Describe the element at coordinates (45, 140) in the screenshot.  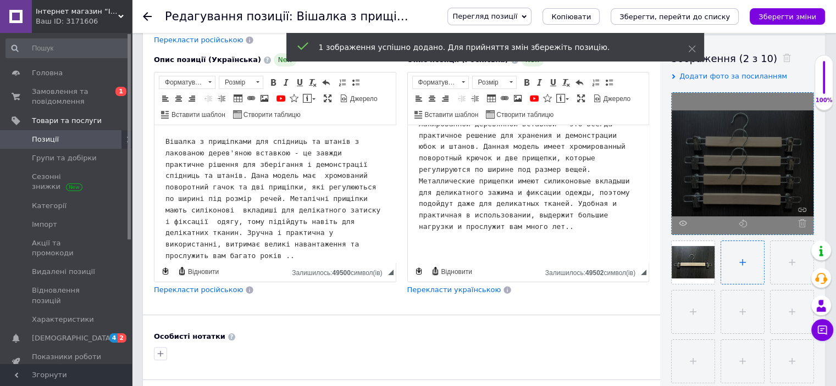
I see `span: Позиції` at that location.